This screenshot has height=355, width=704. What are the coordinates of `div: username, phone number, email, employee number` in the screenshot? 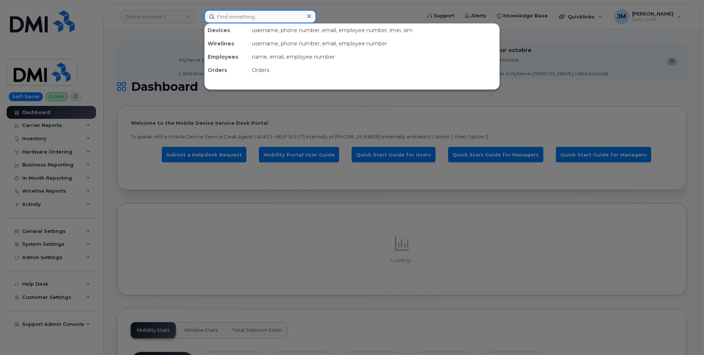 It's located at (374, 44).